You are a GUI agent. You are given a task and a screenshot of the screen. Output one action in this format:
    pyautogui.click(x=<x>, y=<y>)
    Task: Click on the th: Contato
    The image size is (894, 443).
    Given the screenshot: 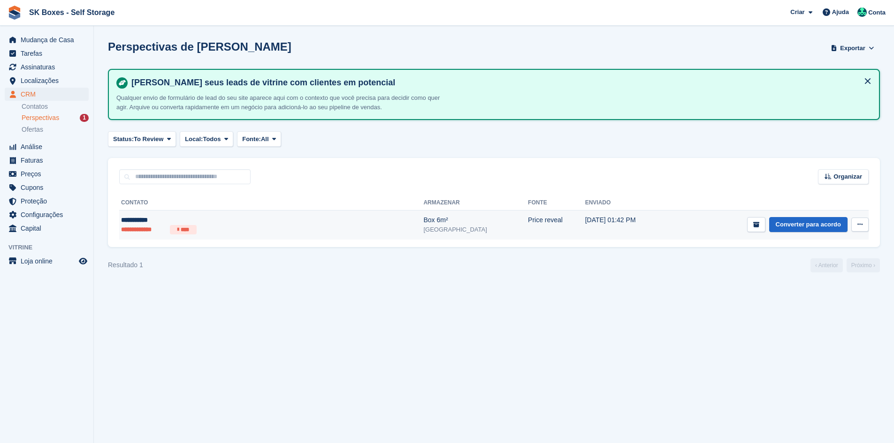 What is the action you would take?
    pyautogui.click(x=271, y=203)
    